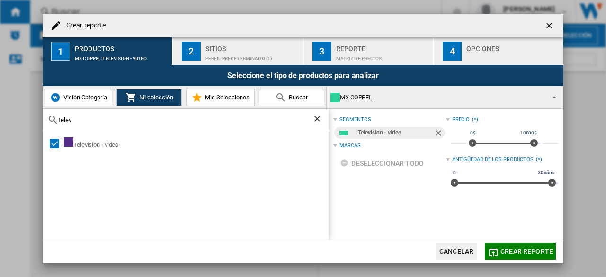 The width and height of the screenshot is (606, 277). Describe the element at coordinates (226, 97) in the screenshot. I see `span: Mis Selecciones` at that location.